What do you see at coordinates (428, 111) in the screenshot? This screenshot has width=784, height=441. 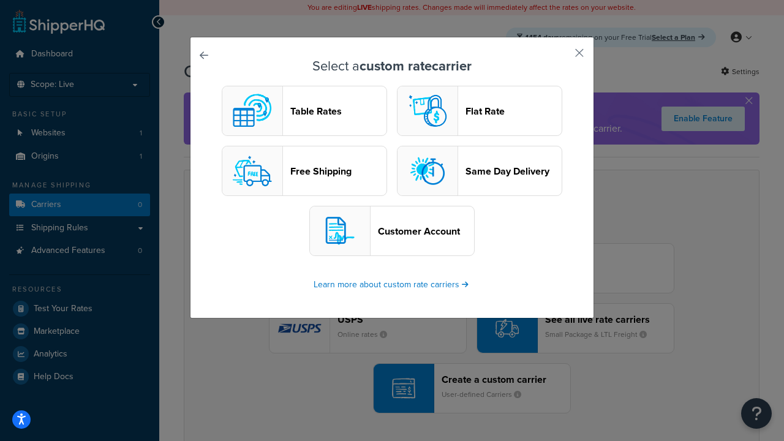 I see `img: flat logo` at bounding box center [428, 111].